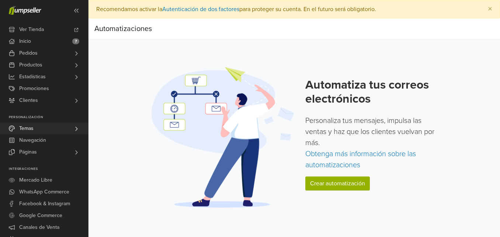 The image size is (500, 237). What do you see at coordinates (223, 137) in the screenshot?
I see `img: Automation` at bounding box center [223, 137].